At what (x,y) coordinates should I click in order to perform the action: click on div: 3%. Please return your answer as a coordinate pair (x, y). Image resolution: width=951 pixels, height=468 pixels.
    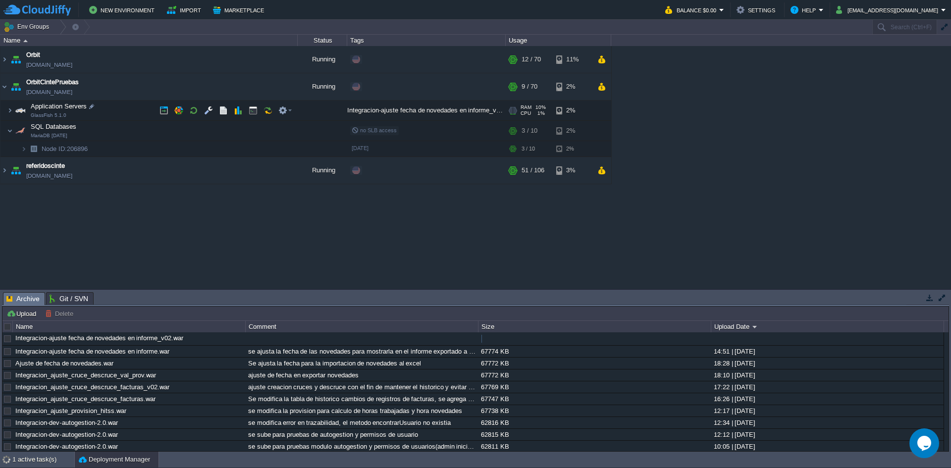
    Looking at the image, I should click on (572, 170).